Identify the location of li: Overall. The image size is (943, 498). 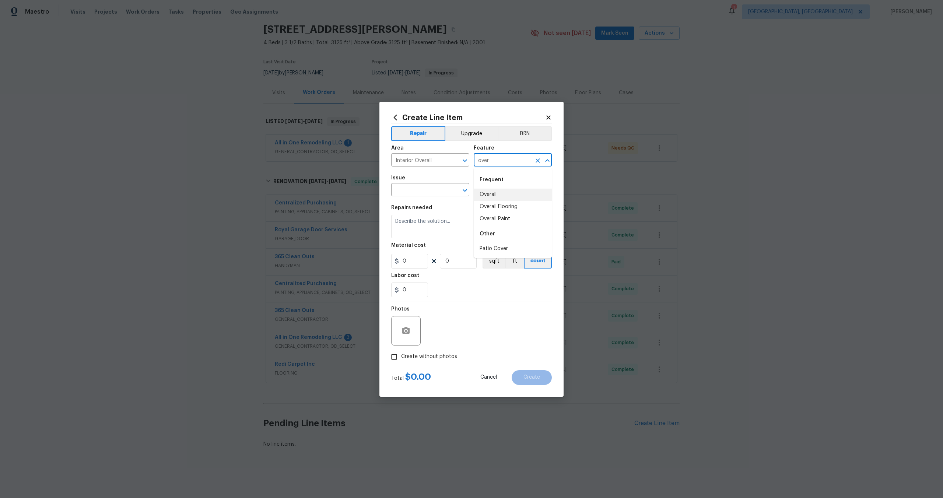
(513, 194).